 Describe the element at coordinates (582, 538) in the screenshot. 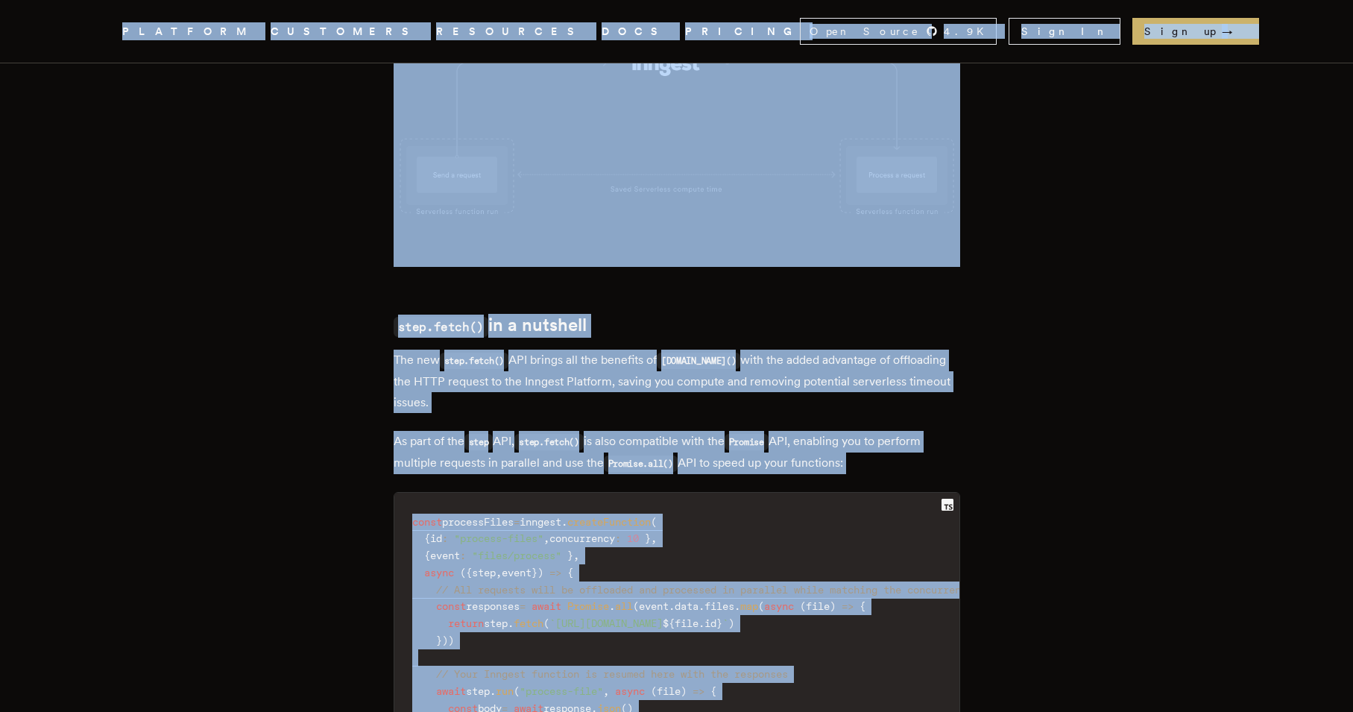

I see `span: concurrency` at that location.